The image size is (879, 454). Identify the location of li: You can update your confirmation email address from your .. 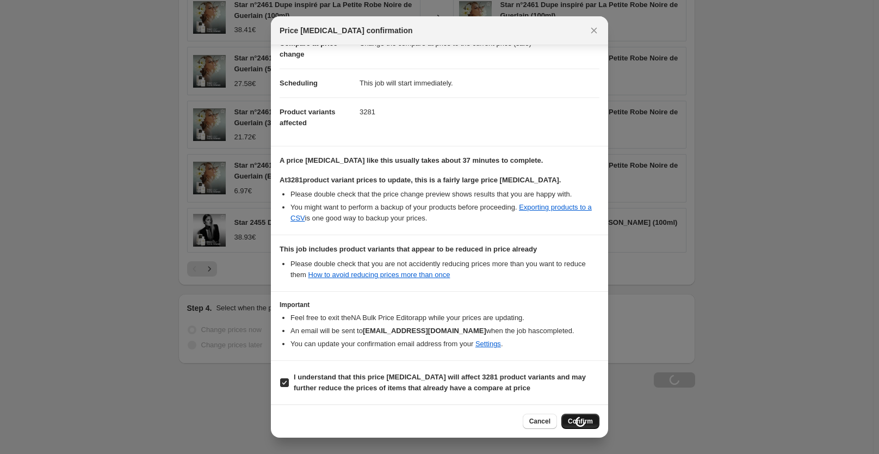
(445, 344).